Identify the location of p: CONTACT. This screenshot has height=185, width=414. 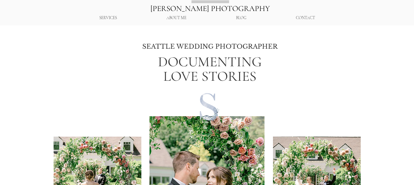
(305, 18).